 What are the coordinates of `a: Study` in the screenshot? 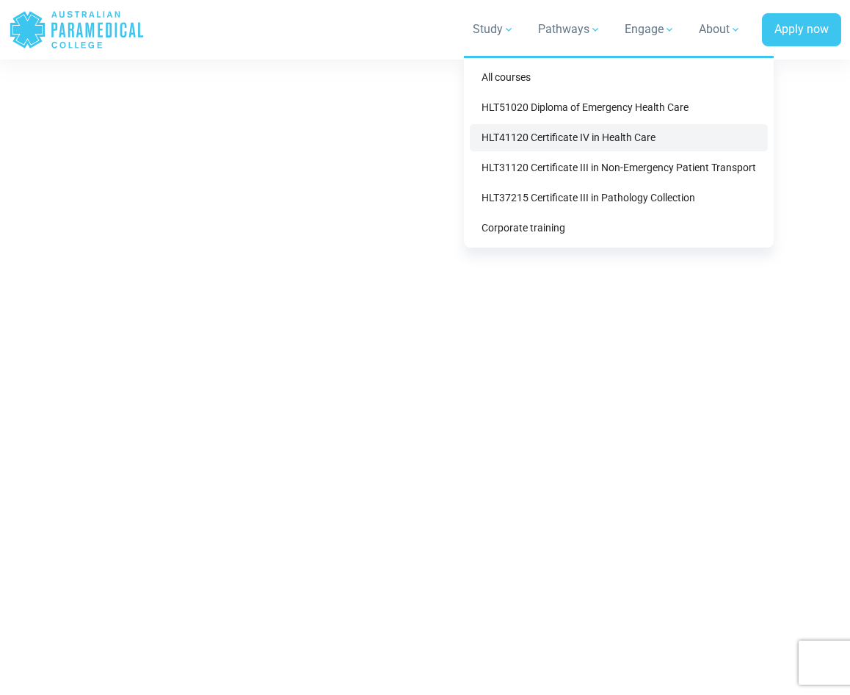 It's located at (493, 29).